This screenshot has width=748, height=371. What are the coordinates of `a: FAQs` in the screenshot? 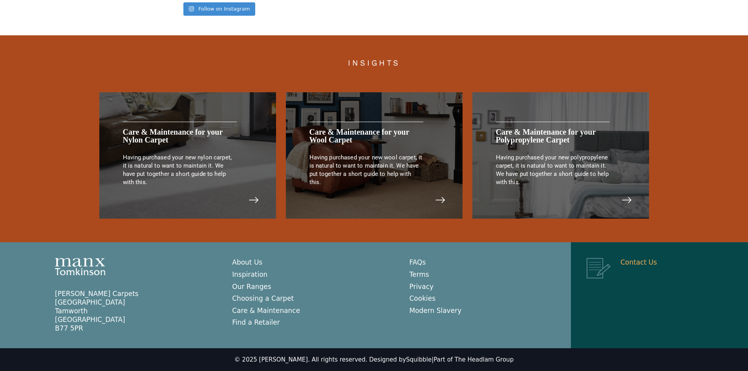 It's located at (418, 262).